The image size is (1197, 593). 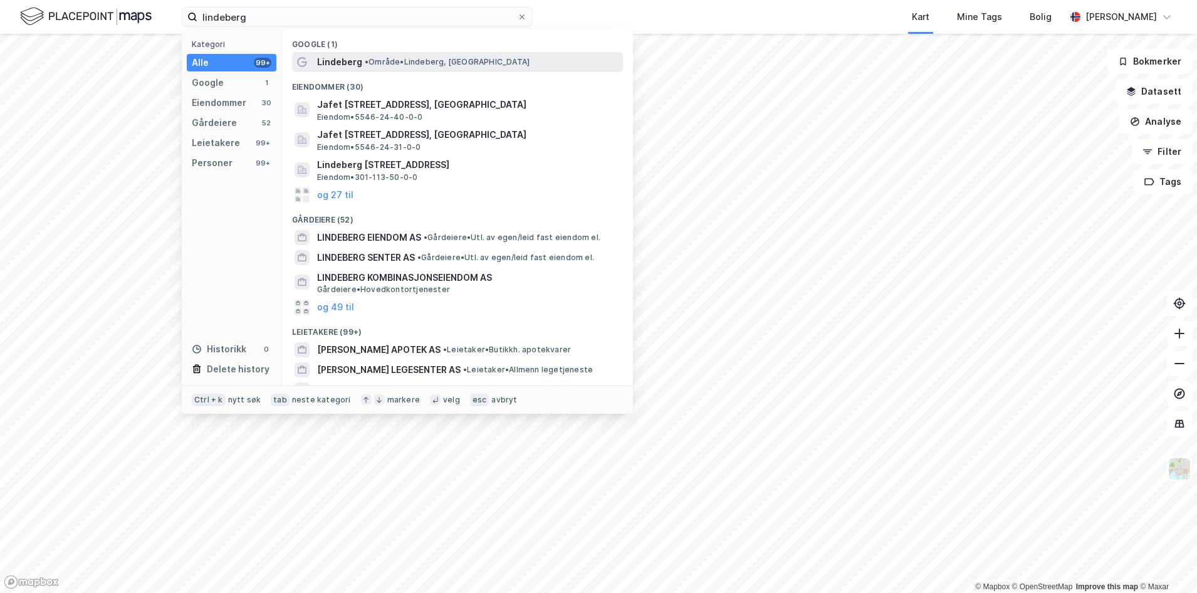 What do you see at coordinates (209, 400) in the screenshot?
I see `div: Ctrl + k` at bounding box center [209, 400].